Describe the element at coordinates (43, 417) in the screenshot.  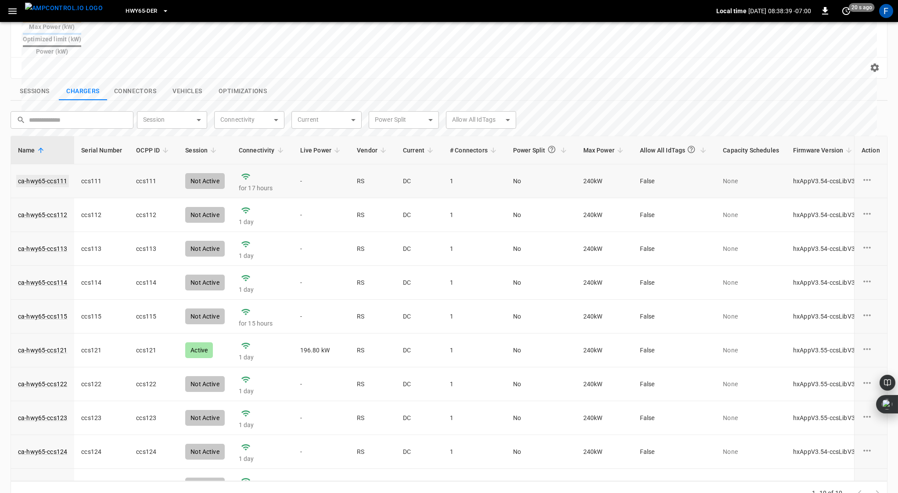
I see `a: ca-hwy65-ccs123` at that location.